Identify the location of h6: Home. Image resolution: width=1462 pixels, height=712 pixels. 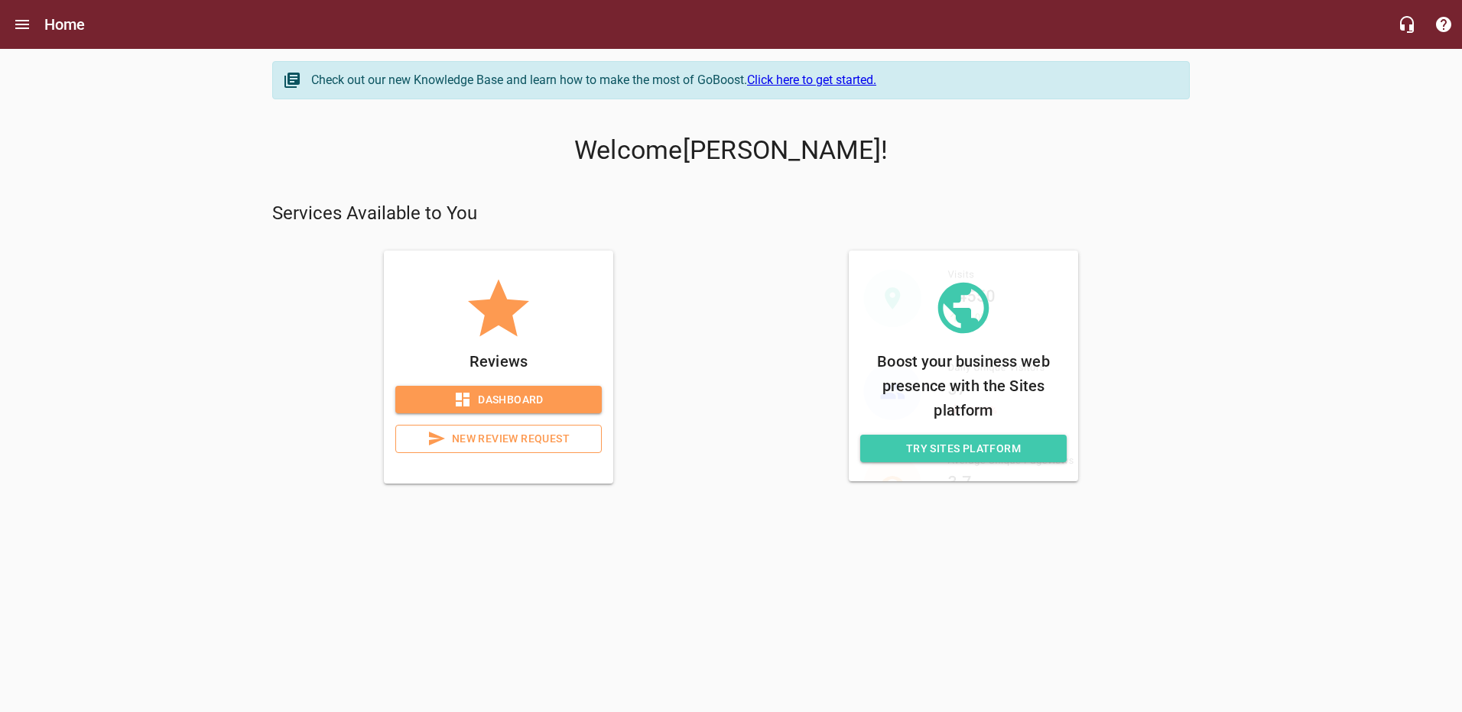
(65, 24).